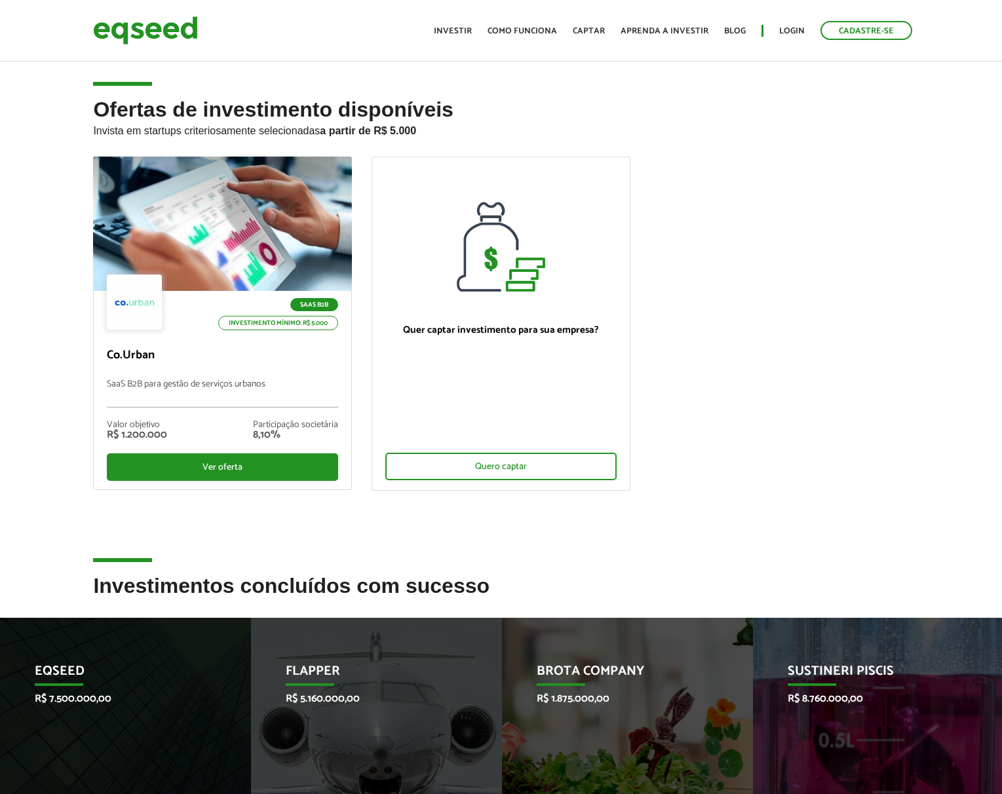 The height and width of the screenshot is (794, 1002). Describe the element at coordinates (500, 127) in the screenshot. I see `h2: Ofertas de investimento disponíveis` at that location.